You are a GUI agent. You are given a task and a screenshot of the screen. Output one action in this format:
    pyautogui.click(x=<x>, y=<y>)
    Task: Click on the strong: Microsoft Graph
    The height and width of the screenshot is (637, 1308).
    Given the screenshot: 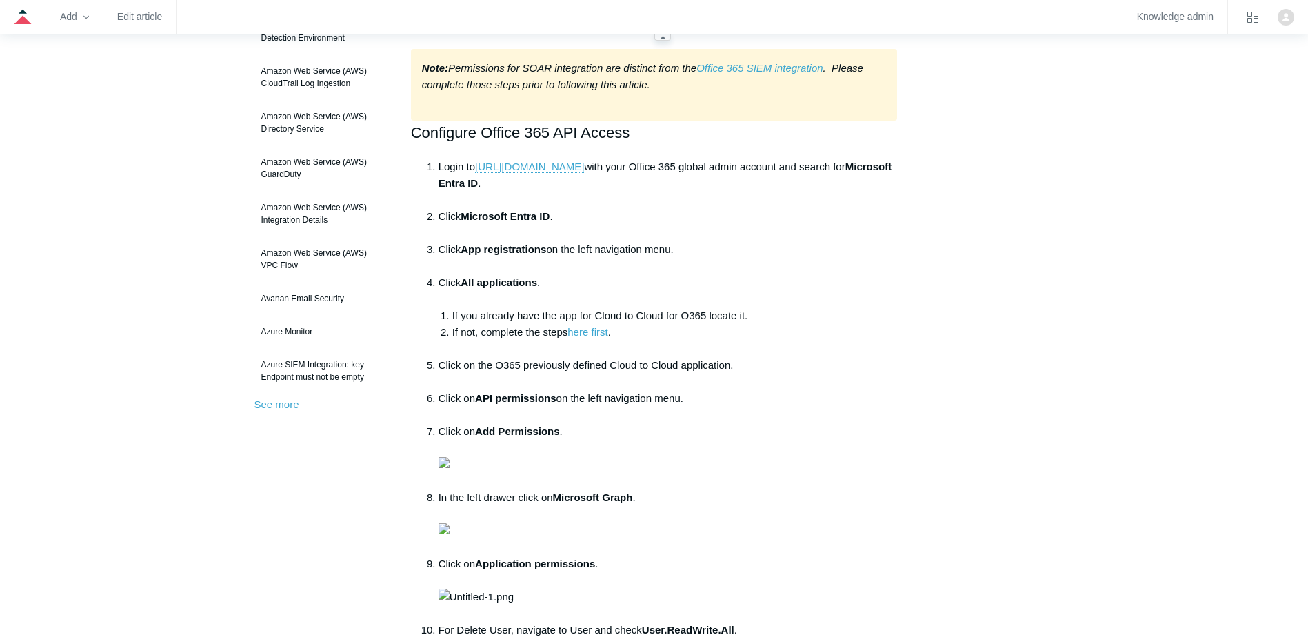 What is the action you would take?
    pyautogui.click(x=593, y=497)
    